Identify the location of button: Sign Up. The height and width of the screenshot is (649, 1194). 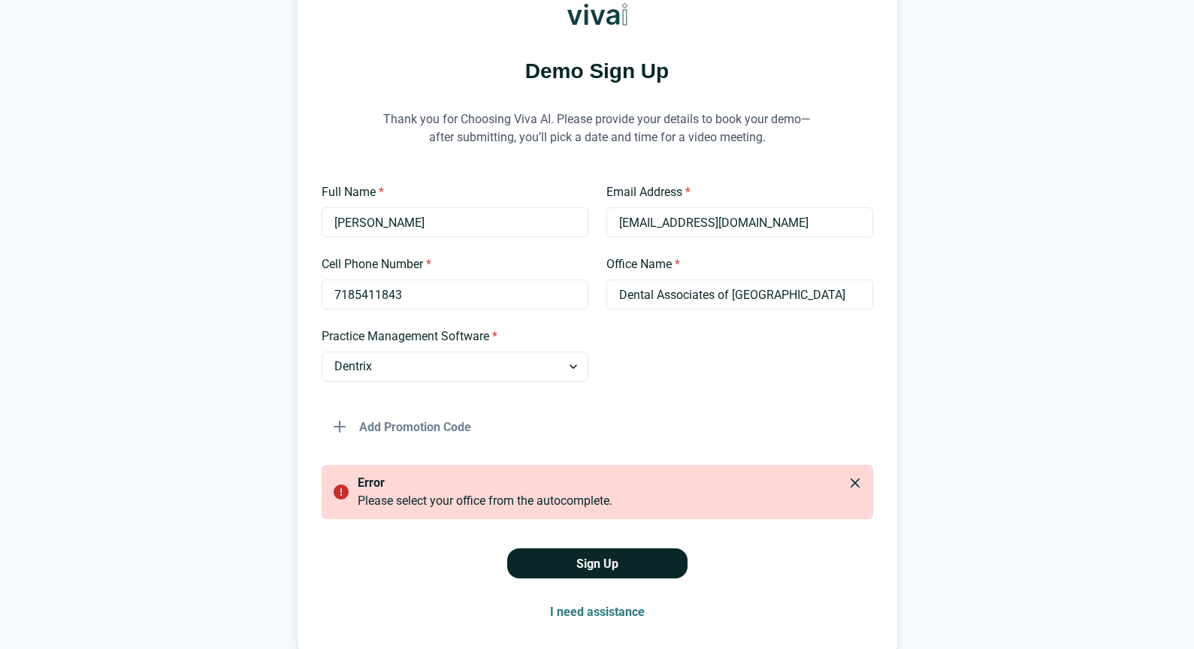
(598, 564).